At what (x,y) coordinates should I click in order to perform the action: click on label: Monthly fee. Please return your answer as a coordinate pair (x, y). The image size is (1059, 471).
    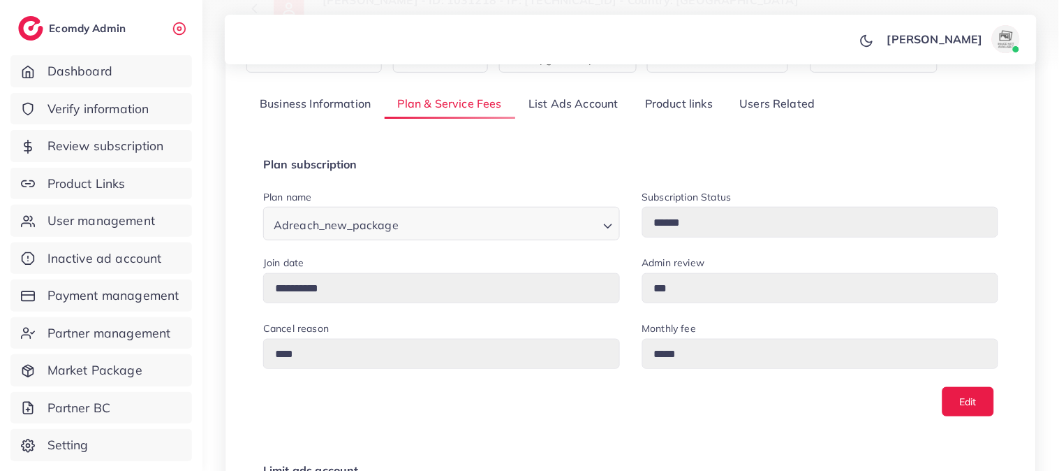
    Looking at the image, I should click on (670, 328).